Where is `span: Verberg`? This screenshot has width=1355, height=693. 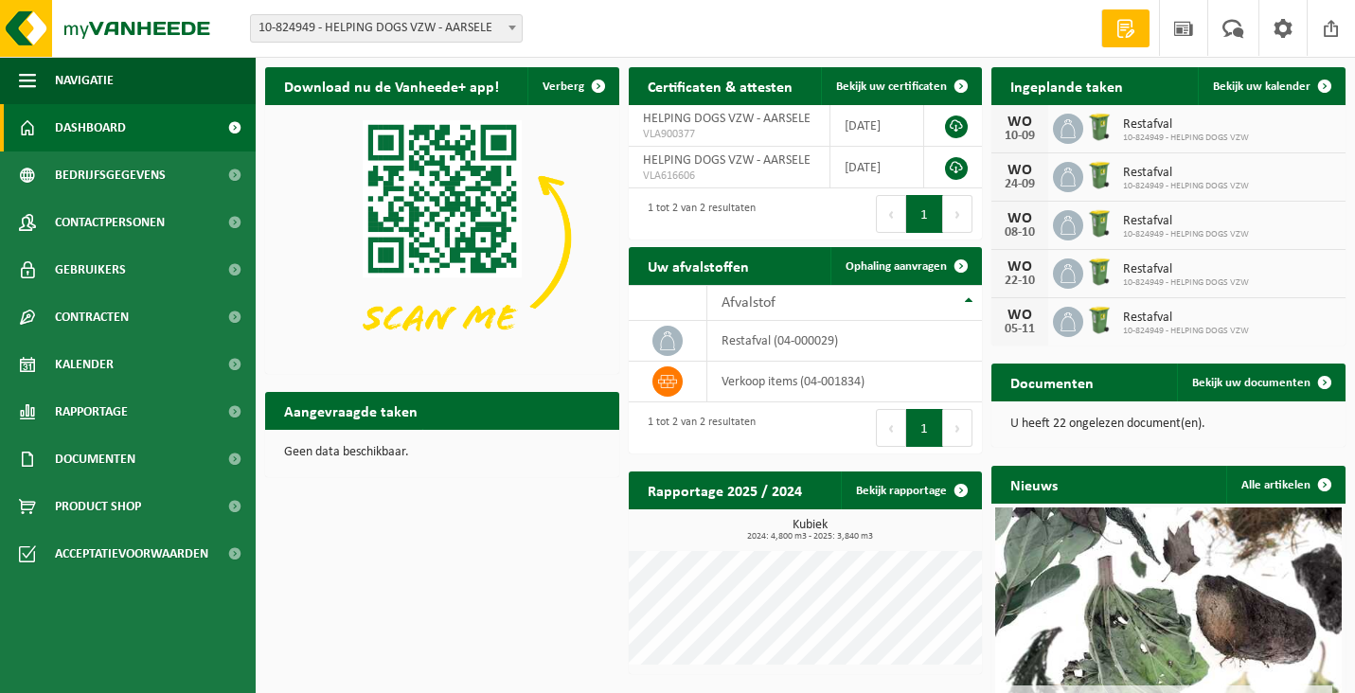
span: Verberg is located at coordinates (564, 86).